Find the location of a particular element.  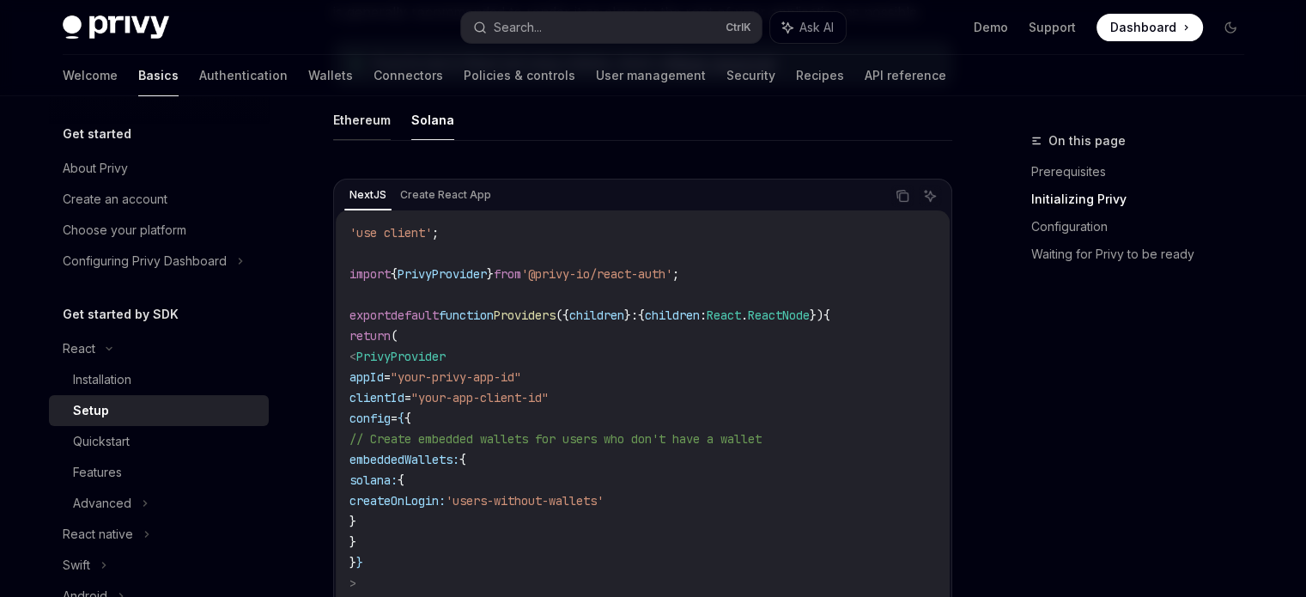

div: Quickstart is located at coordinates (101, 441).